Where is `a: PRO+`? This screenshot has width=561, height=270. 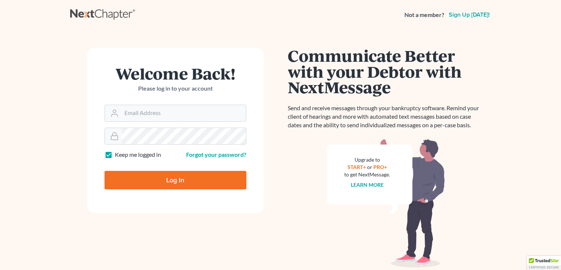 a: PRO+ is located at coordinates (380, 167).